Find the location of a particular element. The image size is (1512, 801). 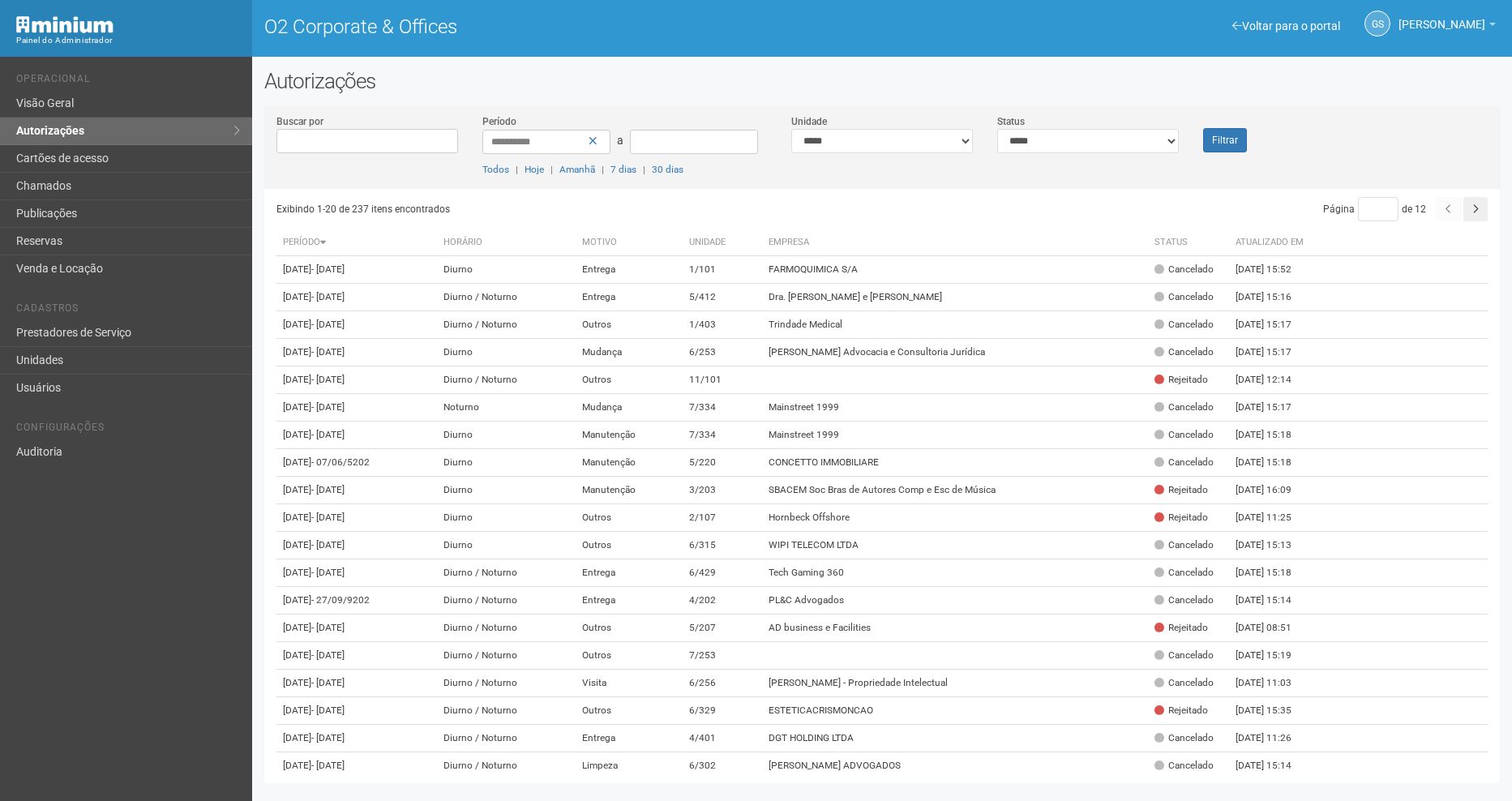

td: 7/253 is located at coordinates (723, 656).